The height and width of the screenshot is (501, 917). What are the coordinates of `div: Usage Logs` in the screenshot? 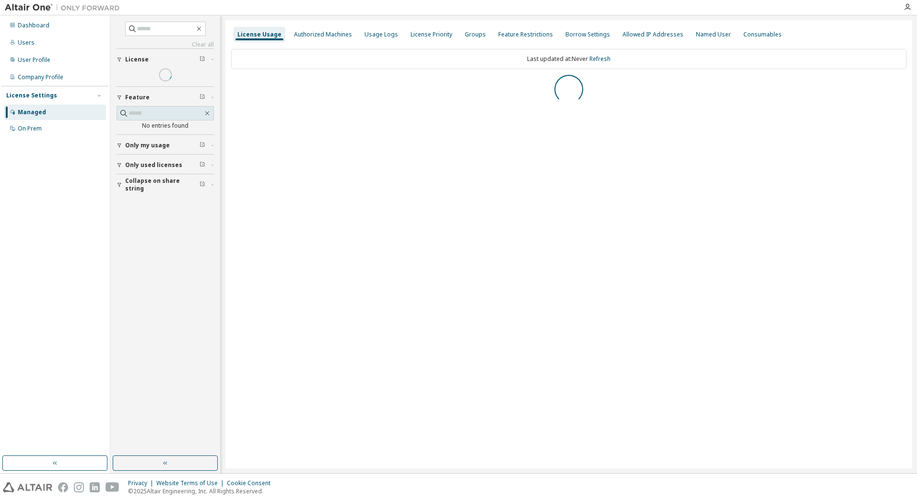 It's located at (381, 35).